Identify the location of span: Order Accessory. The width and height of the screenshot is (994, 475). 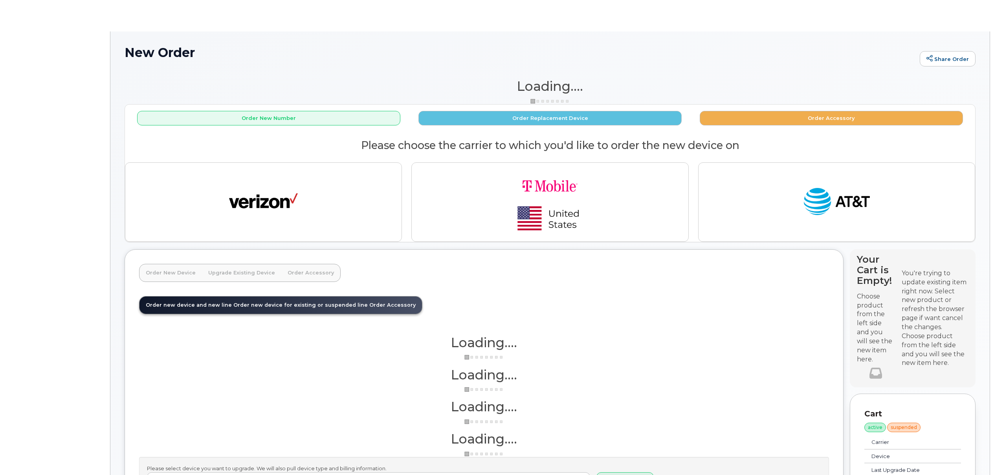
(392, 304).